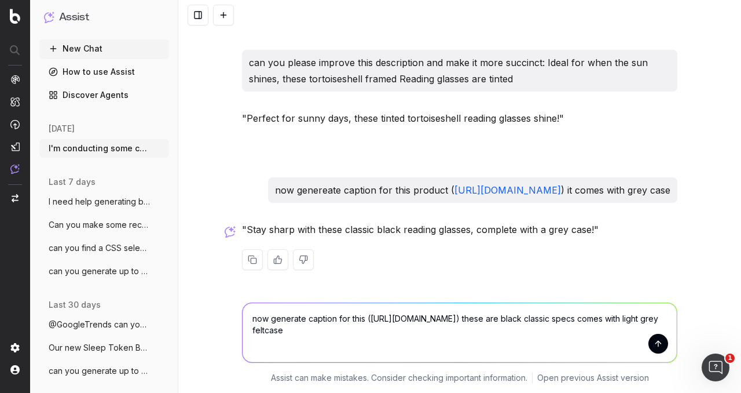 The width and height of the screenshot is (741, 393). What do you see at coordinates (15, 16) in the screenshot?
I see `img: Botify logo` at bounding box center [15, 16].